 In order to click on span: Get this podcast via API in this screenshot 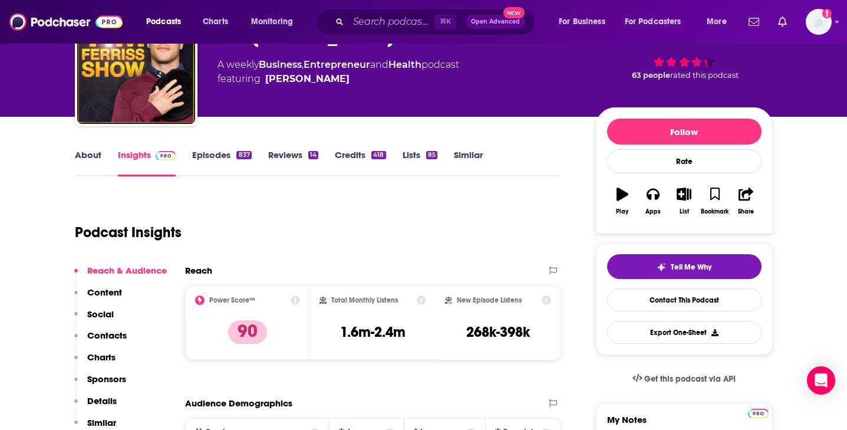, I will do `click(689, 378)`.